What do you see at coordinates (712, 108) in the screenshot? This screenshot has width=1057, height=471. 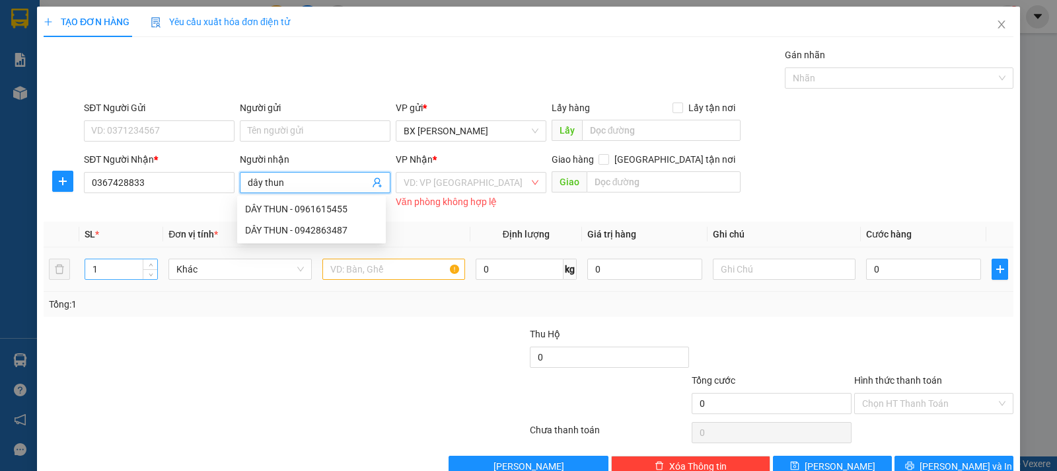 I see `span: Lấy tận nơi` at bounding box center [712, 108].